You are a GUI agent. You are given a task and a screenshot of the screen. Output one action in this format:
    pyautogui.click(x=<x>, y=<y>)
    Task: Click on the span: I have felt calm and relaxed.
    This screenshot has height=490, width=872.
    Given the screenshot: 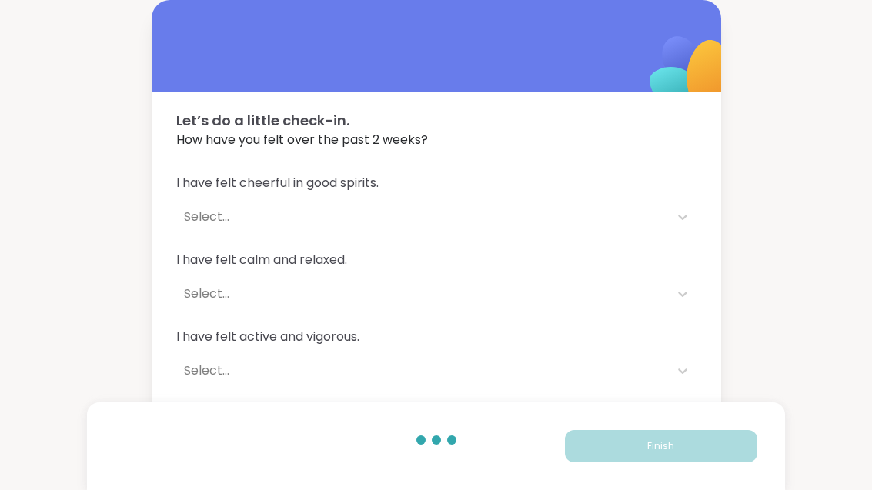 What is the action you would take?
    pyautogui.click(x=436, y=260)
    